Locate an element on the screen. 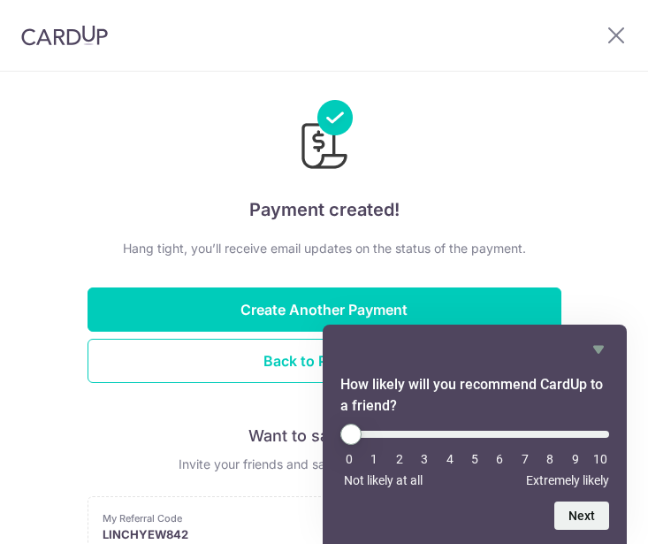 The image size is (648, 544). li: 8 is located at coordinates (550, 459).